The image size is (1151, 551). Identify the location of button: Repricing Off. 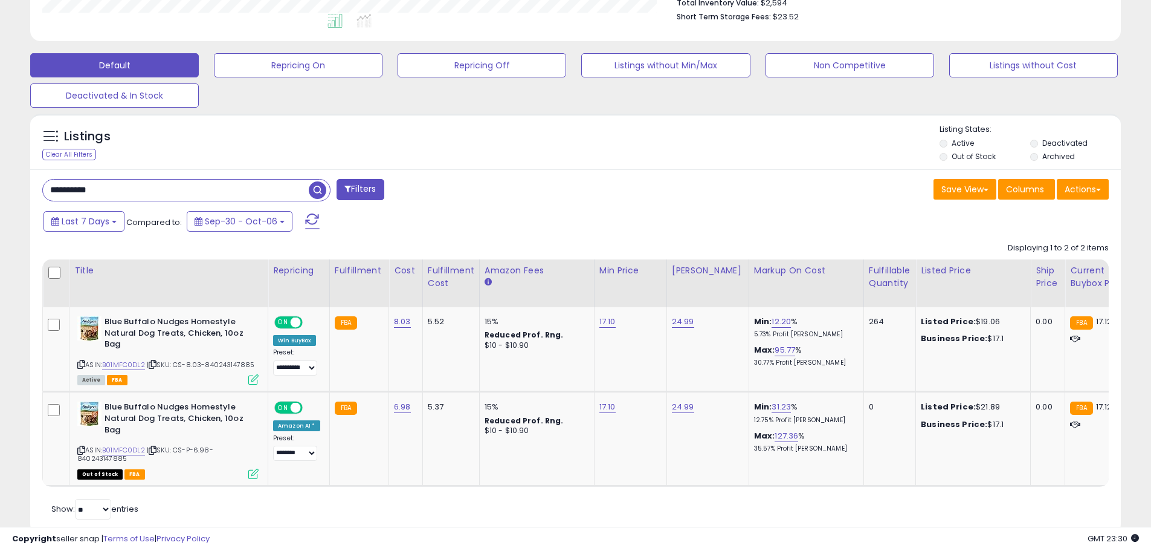
(482, 65).